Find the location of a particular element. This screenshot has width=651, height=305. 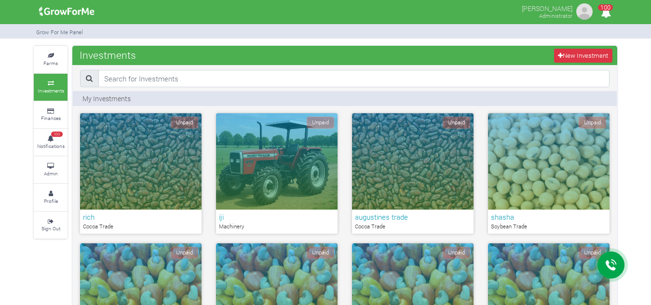

a: Unpaid iji Machinery is located at coordinates (277, 174).